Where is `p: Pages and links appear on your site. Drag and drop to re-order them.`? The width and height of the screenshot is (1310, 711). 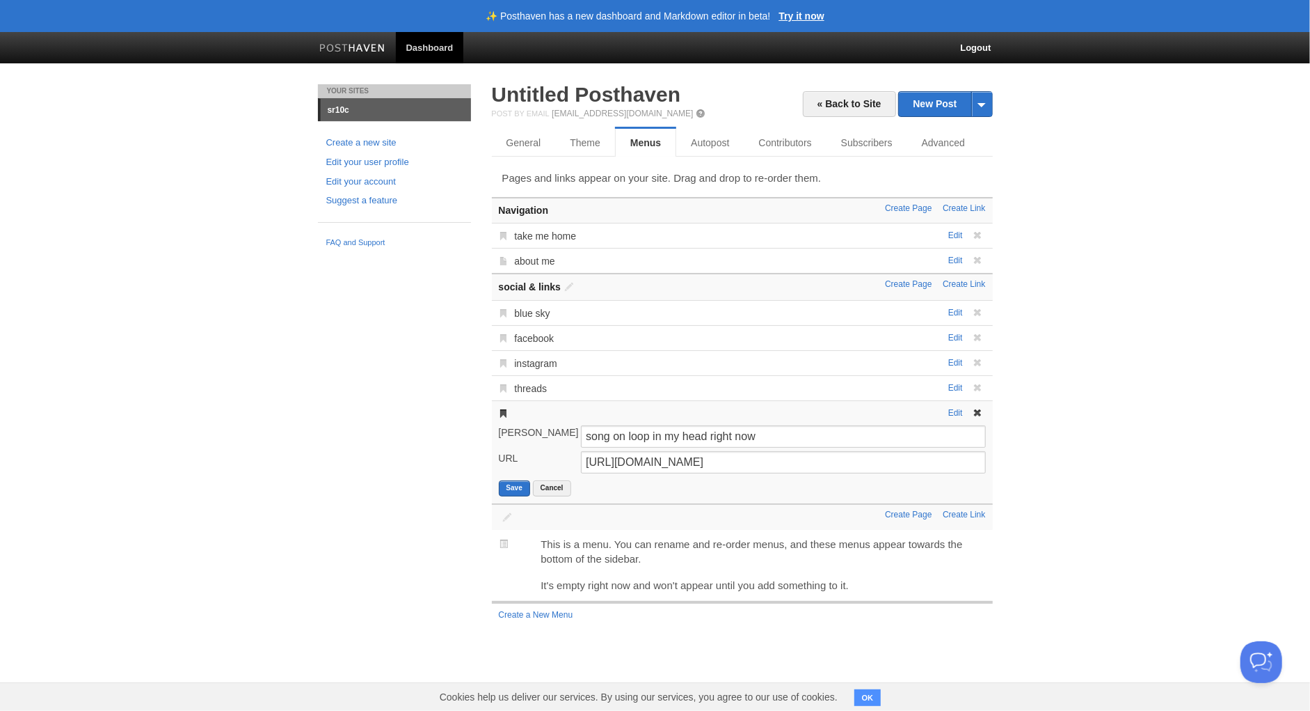 p: Pages and links appear on your site. Drag and drop to re-order them. is located at coordinates (743, 177).